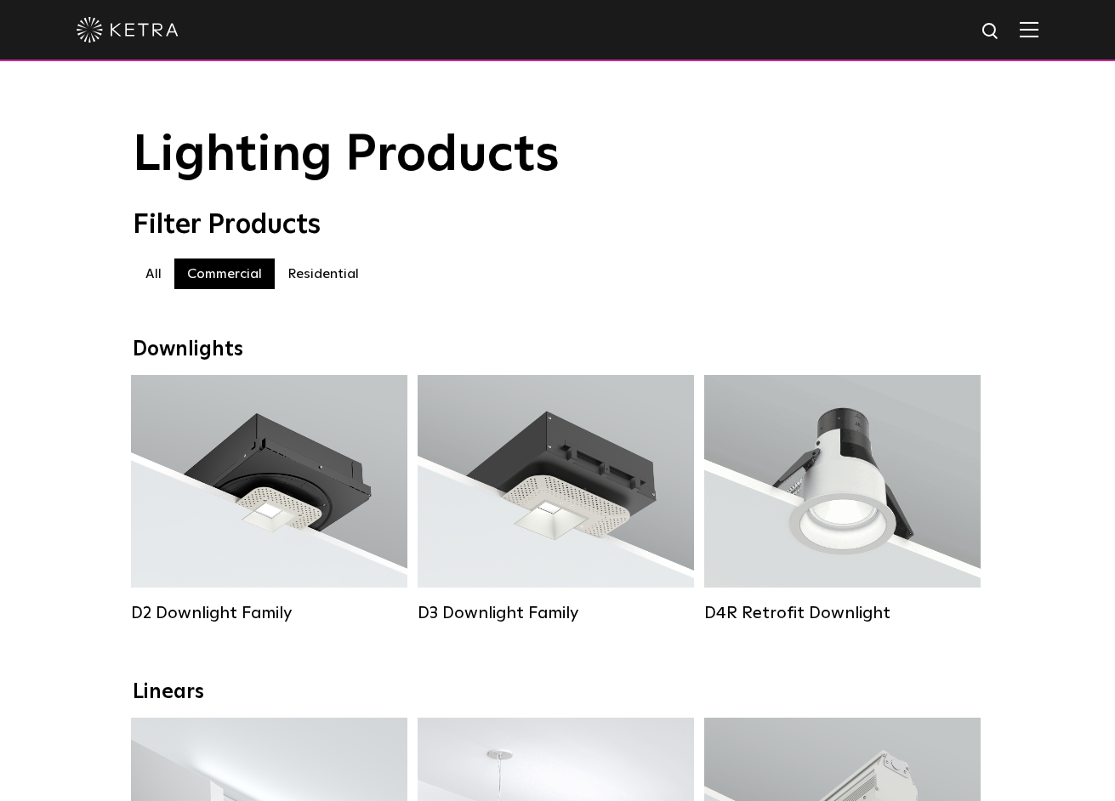 The height and width of the screenshot is (801, 1115). Describe the element at coordinates (153, 274) in the screenshot. I see `label: All` at that location.